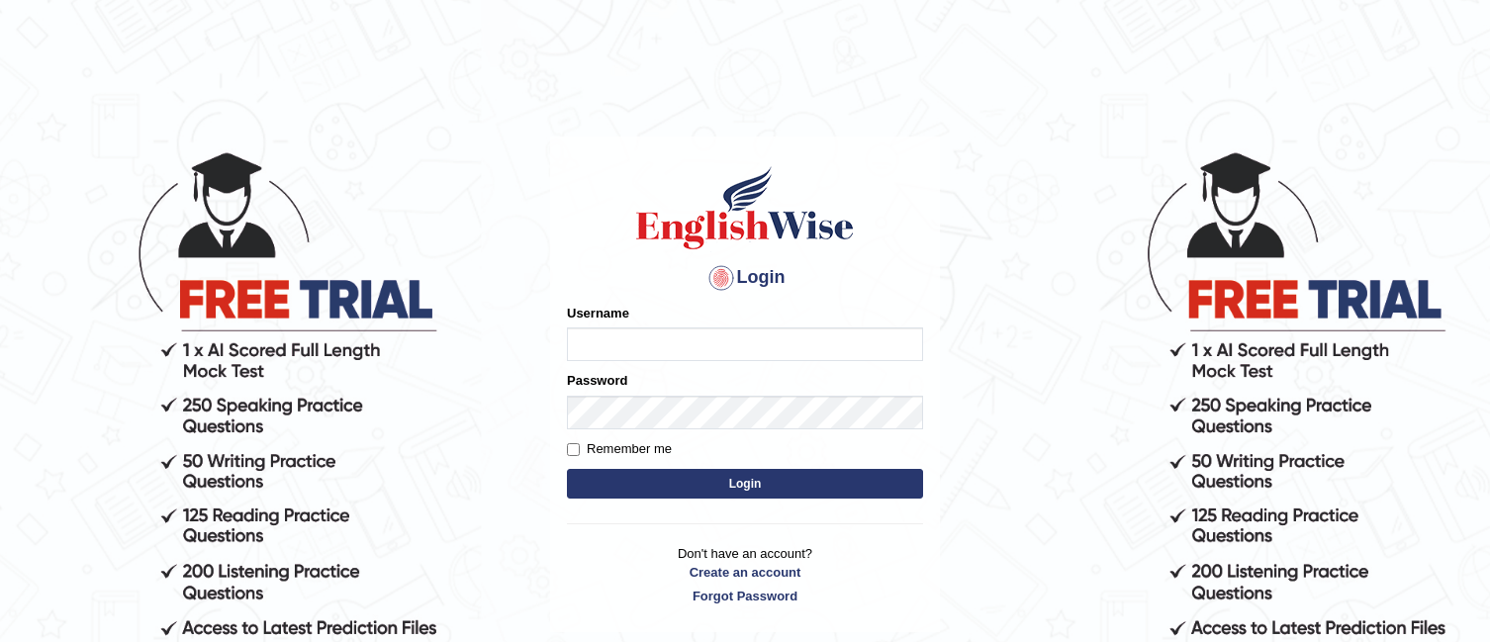 The image size is (1490, 642). What do you see at coordinates (745, 278) in the screenshot?
I see `h4: Login` at bounding box center [745, 278].